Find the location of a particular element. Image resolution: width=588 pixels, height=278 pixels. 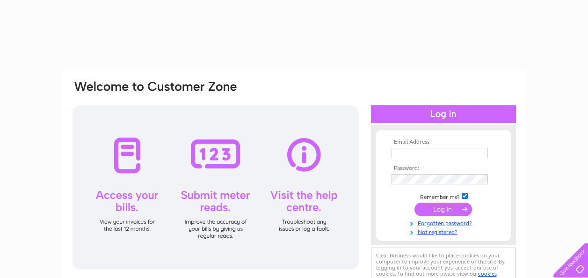

a: Forgotten password? is located at coordinates (444, 222).